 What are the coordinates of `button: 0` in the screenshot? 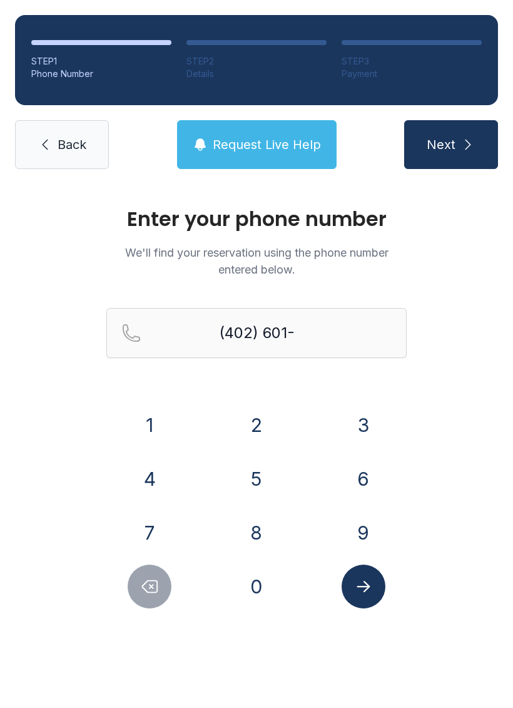 It's located at (257, 587).